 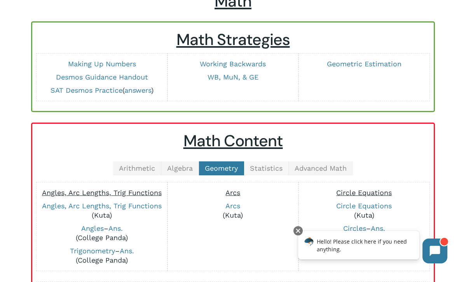 What do you see at coordinates (102, 77) in the screenshot?
I see `a: Desmos Guidance Handout` at bounding box center [102, 77].